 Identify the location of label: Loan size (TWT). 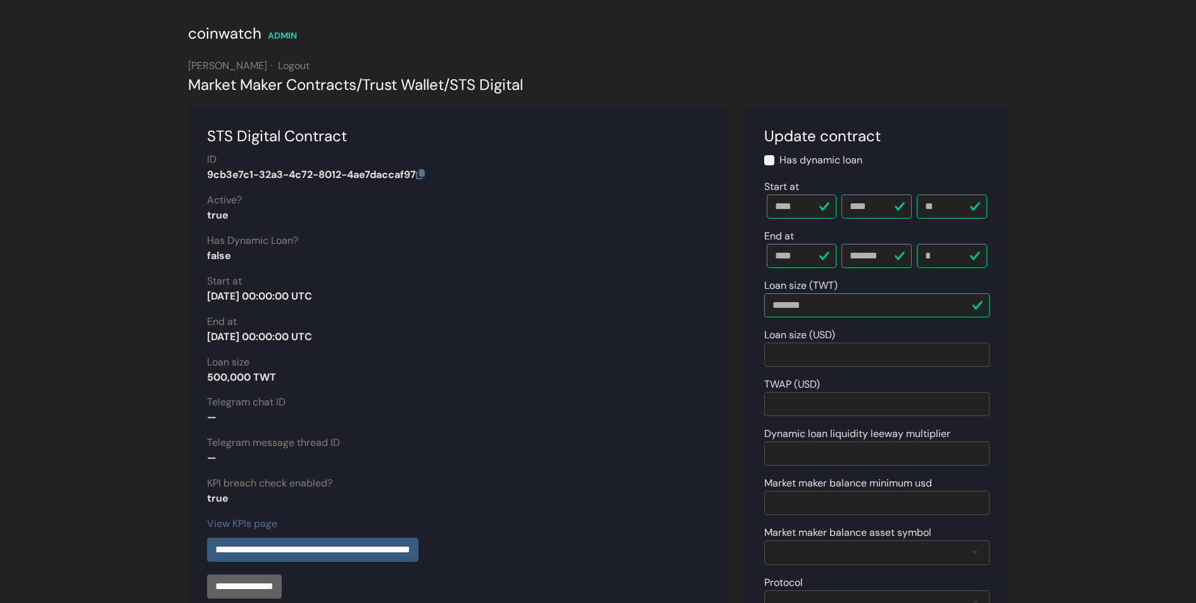
(801, 286).